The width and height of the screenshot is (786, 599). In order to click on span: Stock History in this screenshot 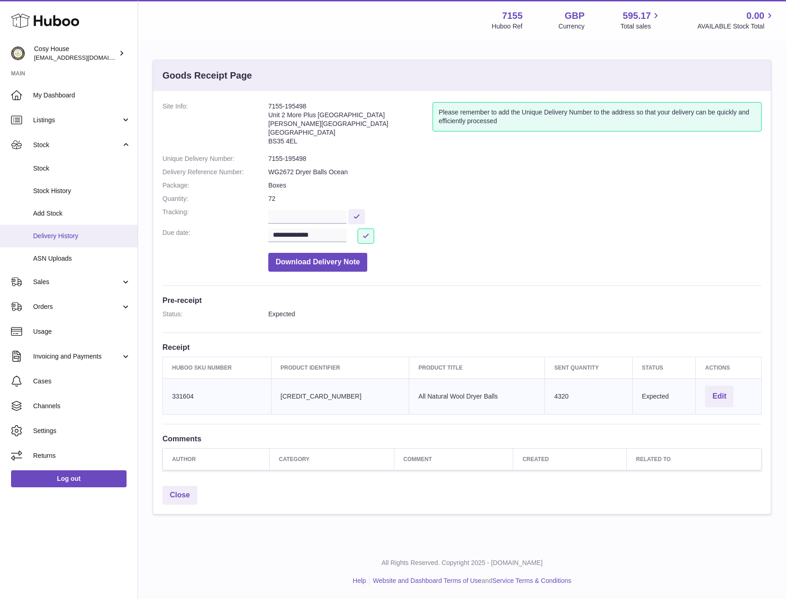, I will do `click(82, 191)`.